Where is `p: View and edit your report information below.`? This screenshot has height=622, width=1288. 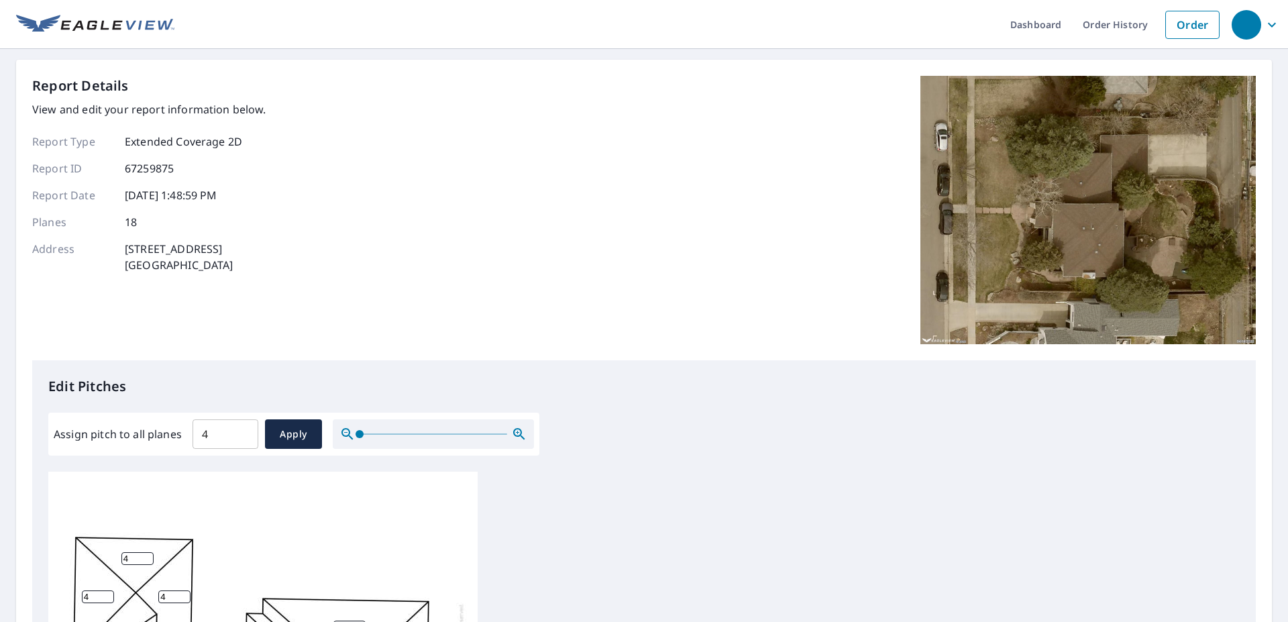
p: View and edit your report information below. is located at coordinates (149, 109).